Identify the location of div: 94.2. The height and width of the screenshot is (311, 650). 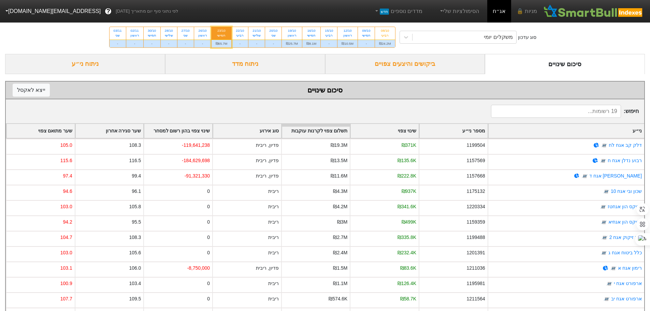
(68, 222).